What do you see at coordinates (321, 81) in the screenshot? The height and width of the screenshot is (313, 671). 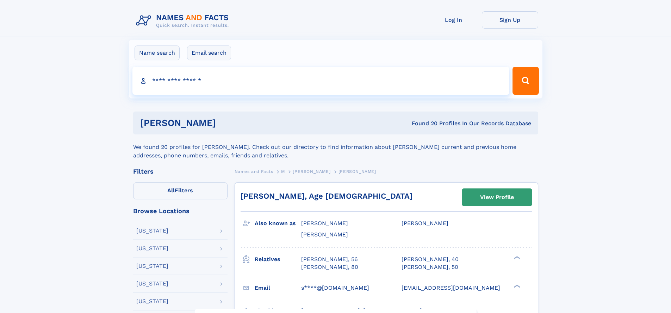 I see `input: search input` at bounding box center [321, 81].